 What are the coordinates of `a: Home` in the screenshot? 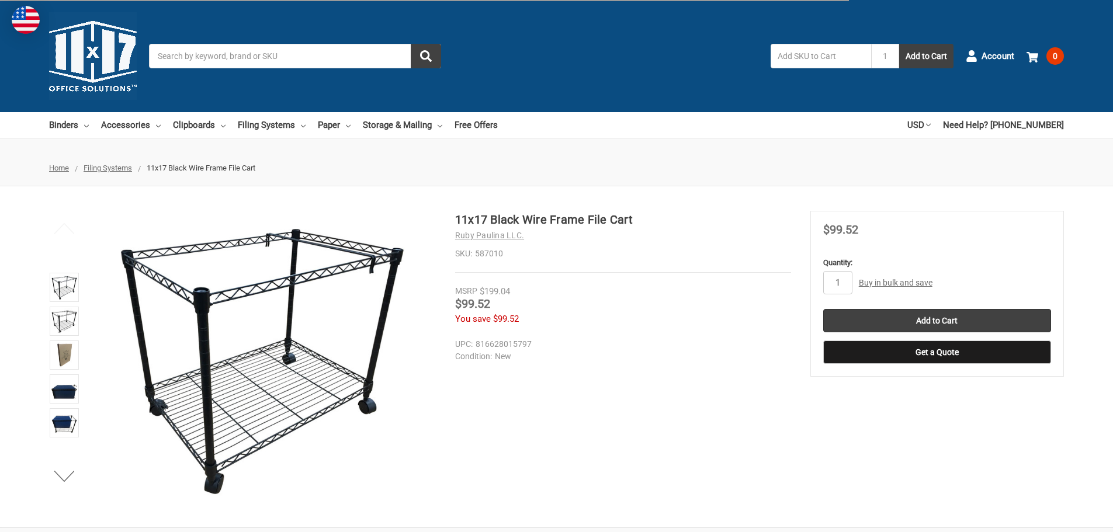 It's located at (59, 168).